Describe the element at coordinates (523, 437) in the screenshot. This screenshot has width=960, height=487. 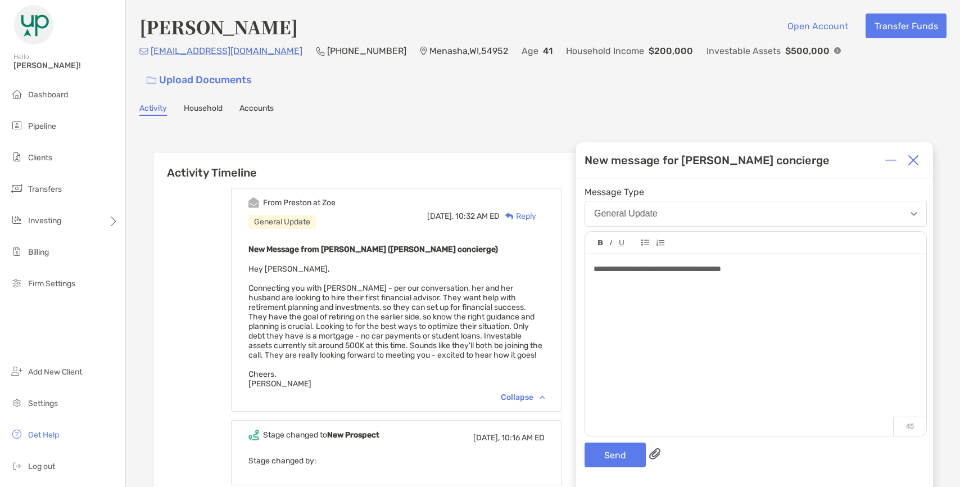
I see `span: 10:16 AM ED` at that location.